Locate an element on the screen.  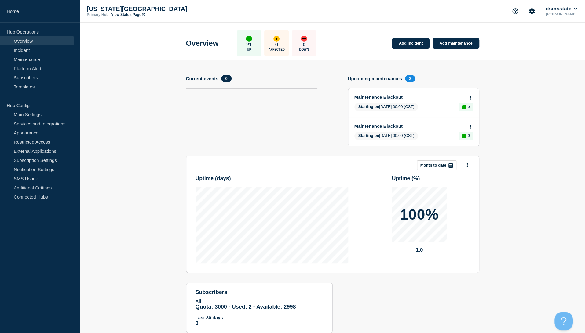
button: Month to date is located at coordinates (436, 165).